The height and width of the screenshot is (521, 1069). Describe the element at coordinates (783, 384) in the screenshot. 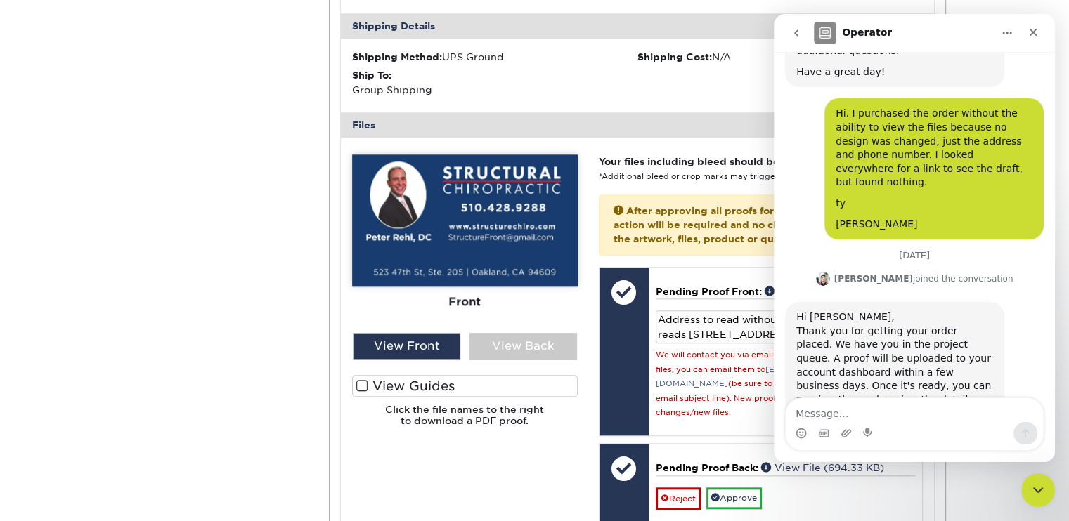

I see `small: We will contact you via email shortly. If you need to submit new files, you can email them to (be...` at that location.